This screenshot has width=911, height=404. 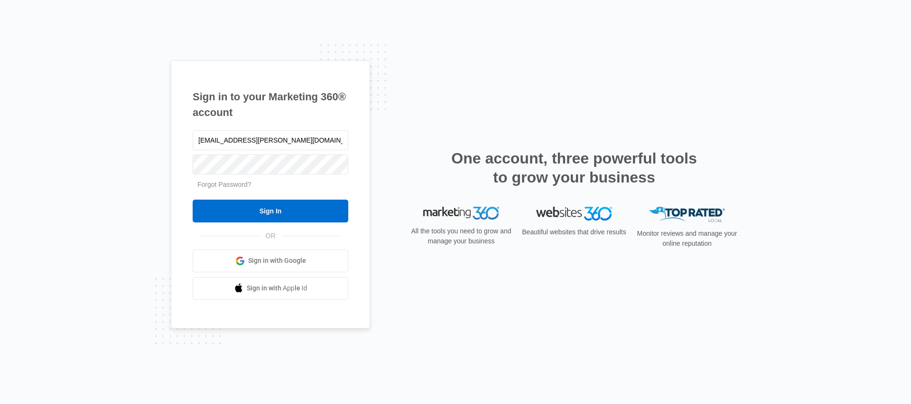 What do you see at coordinates (271, 235) in the screenshot?
I see `span: OR` at bounding box center [271, 235].